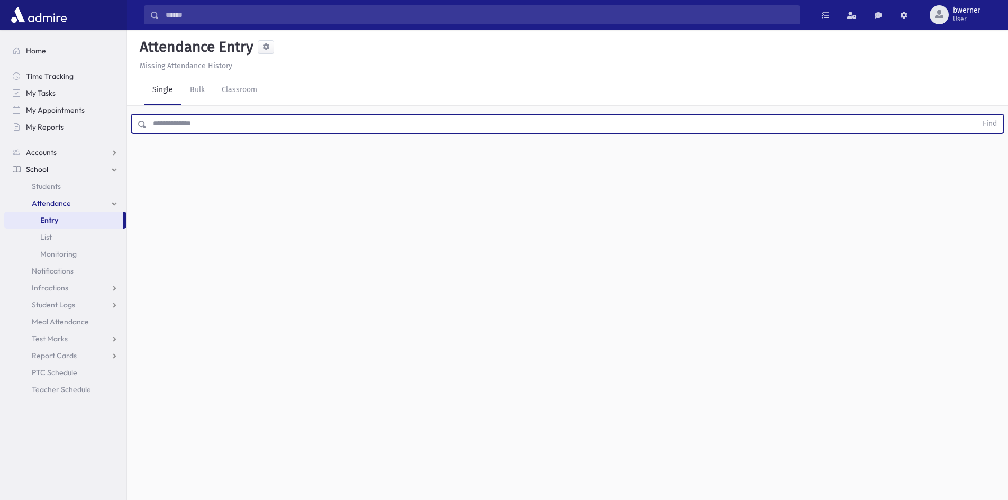 Image resolution: width=1008 pixels, height=500 pixels. I want to click on a: PTC Schedule, so click(65, 372).